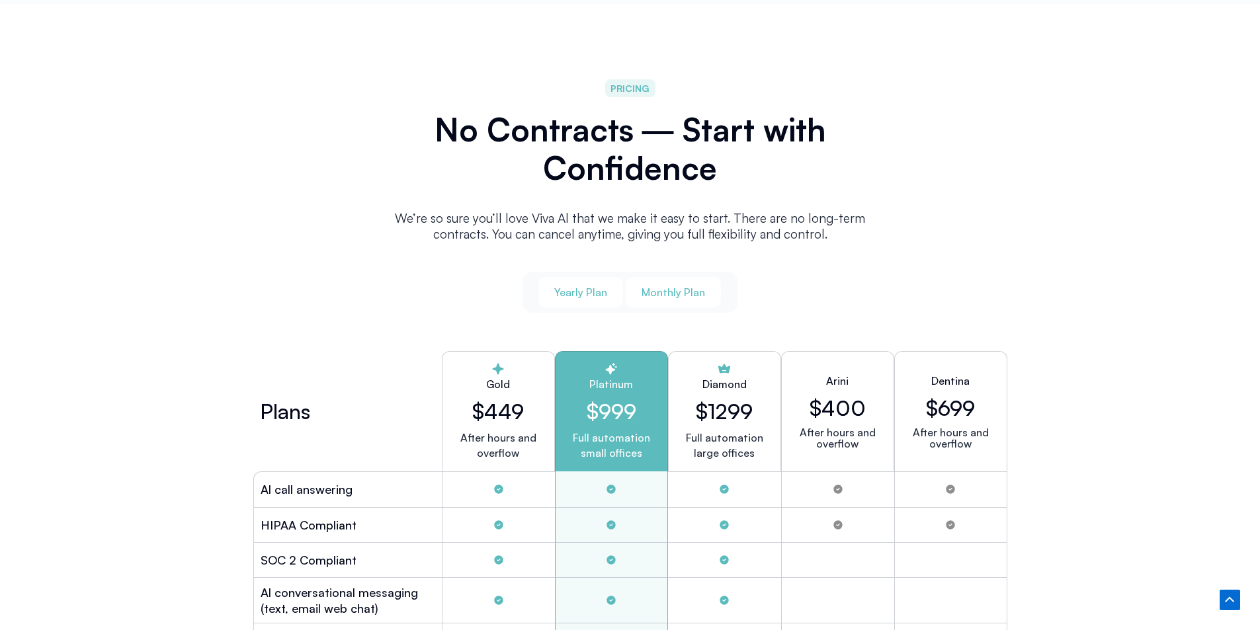 The image size is (1260, 630). What do you see at coordinates (630, 88) in the screenshot?
I see `span: PRICING` at bounding box center [630, 88].